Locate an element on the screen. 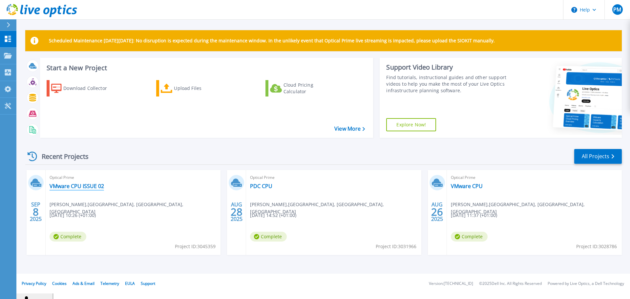  a: View More is located at coordinates (350, 129).